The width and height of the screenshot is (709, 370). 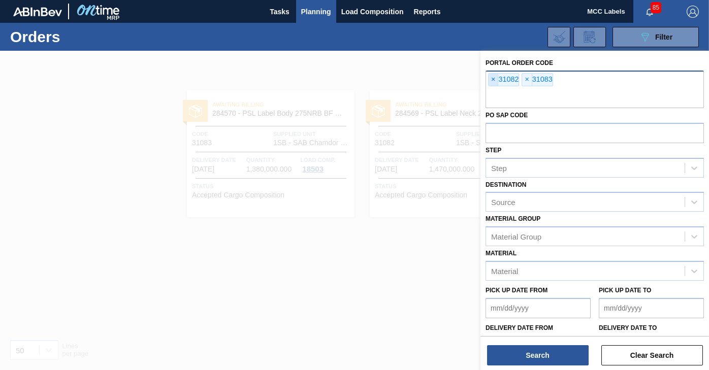 I want to click on img: Logout, so click(x=693, y=12).